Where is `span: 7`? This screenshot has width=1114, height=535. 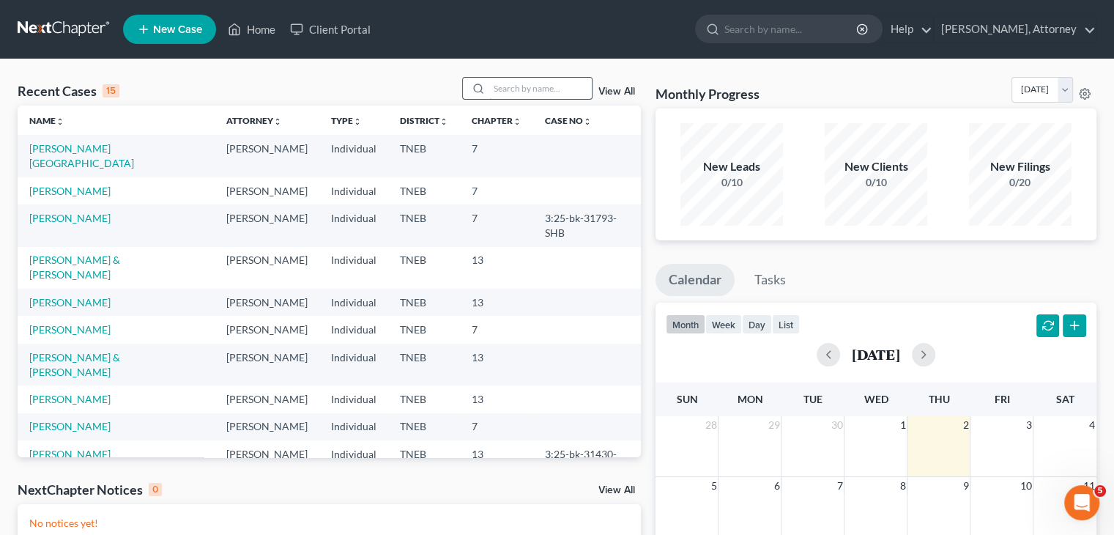 span: 7 is located at coordinates (839, 485).